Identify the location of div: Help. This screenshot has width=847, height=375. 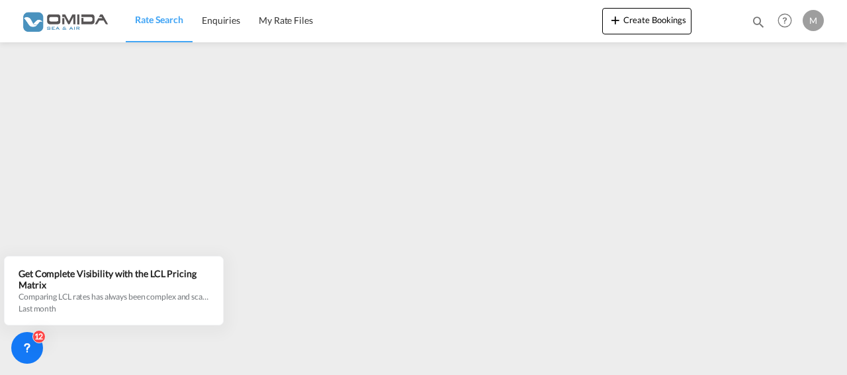
(788, 21).